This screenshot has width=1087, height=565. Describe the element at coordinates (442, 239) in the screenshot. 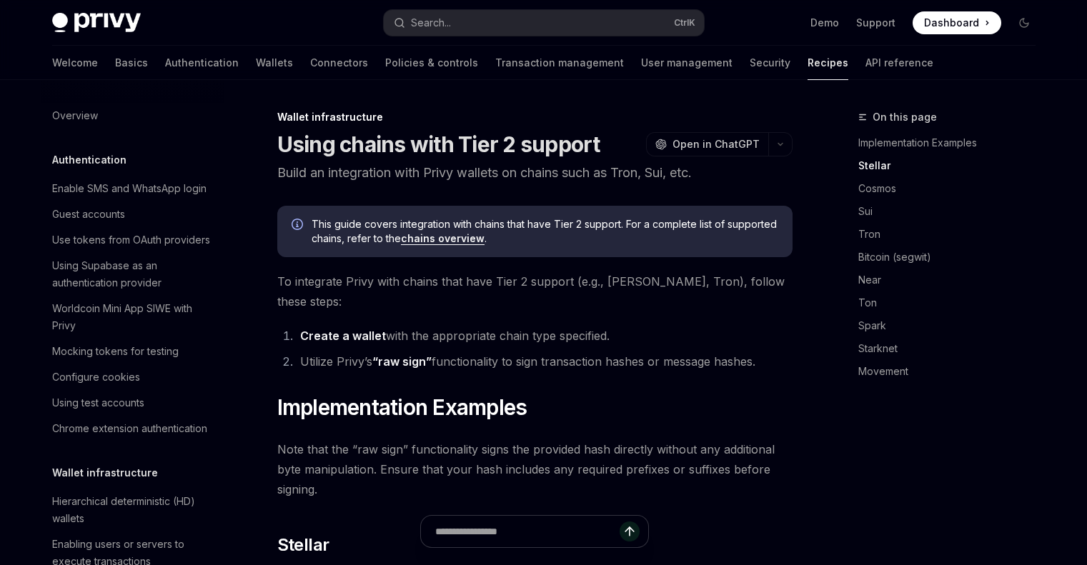

I see `a: chains overview` at that location.